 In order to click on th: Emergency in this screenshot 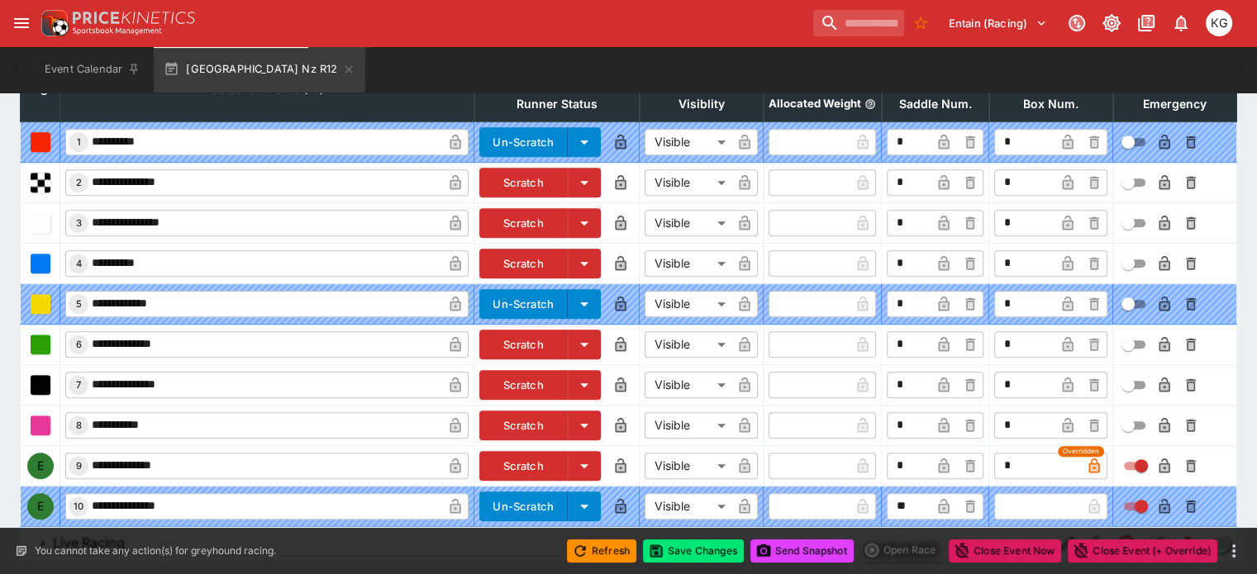, I will do `click(1175, 103)`.